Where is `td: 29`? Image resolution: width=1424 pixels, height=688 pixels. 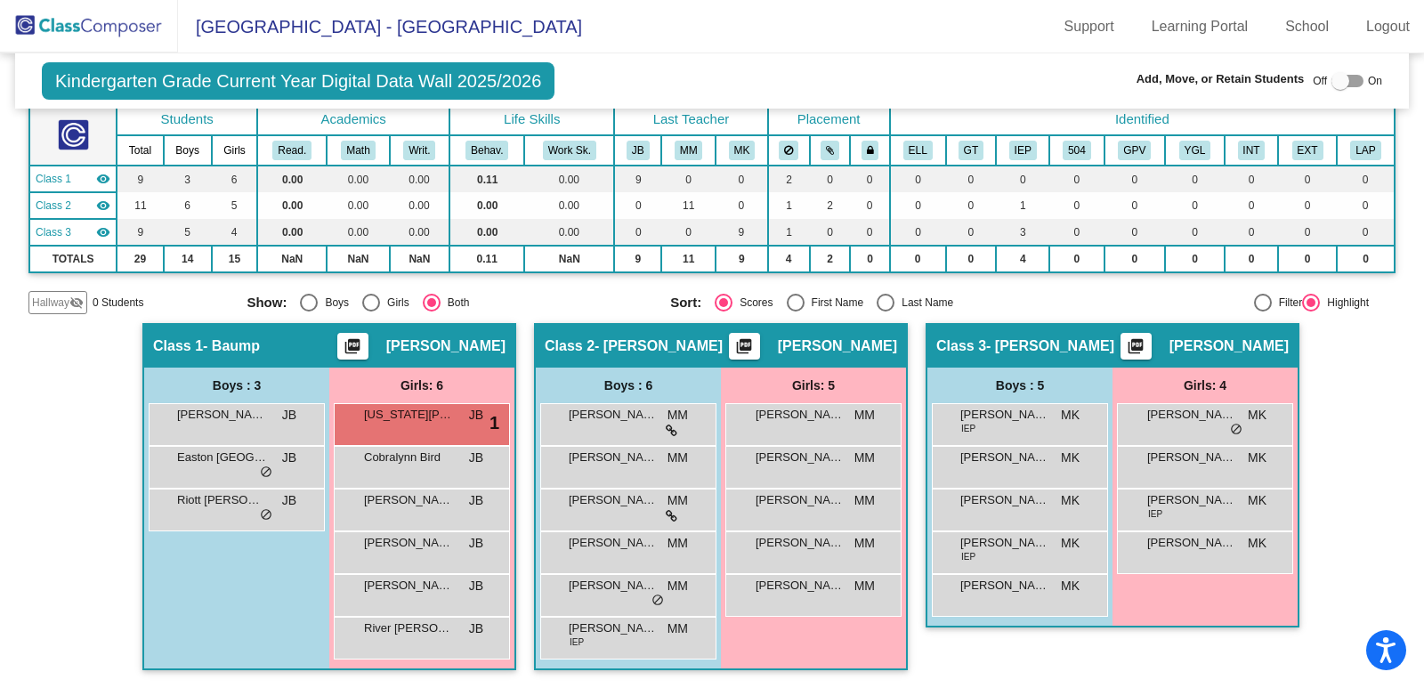
td: 29 is located at coordinates (140, 259).